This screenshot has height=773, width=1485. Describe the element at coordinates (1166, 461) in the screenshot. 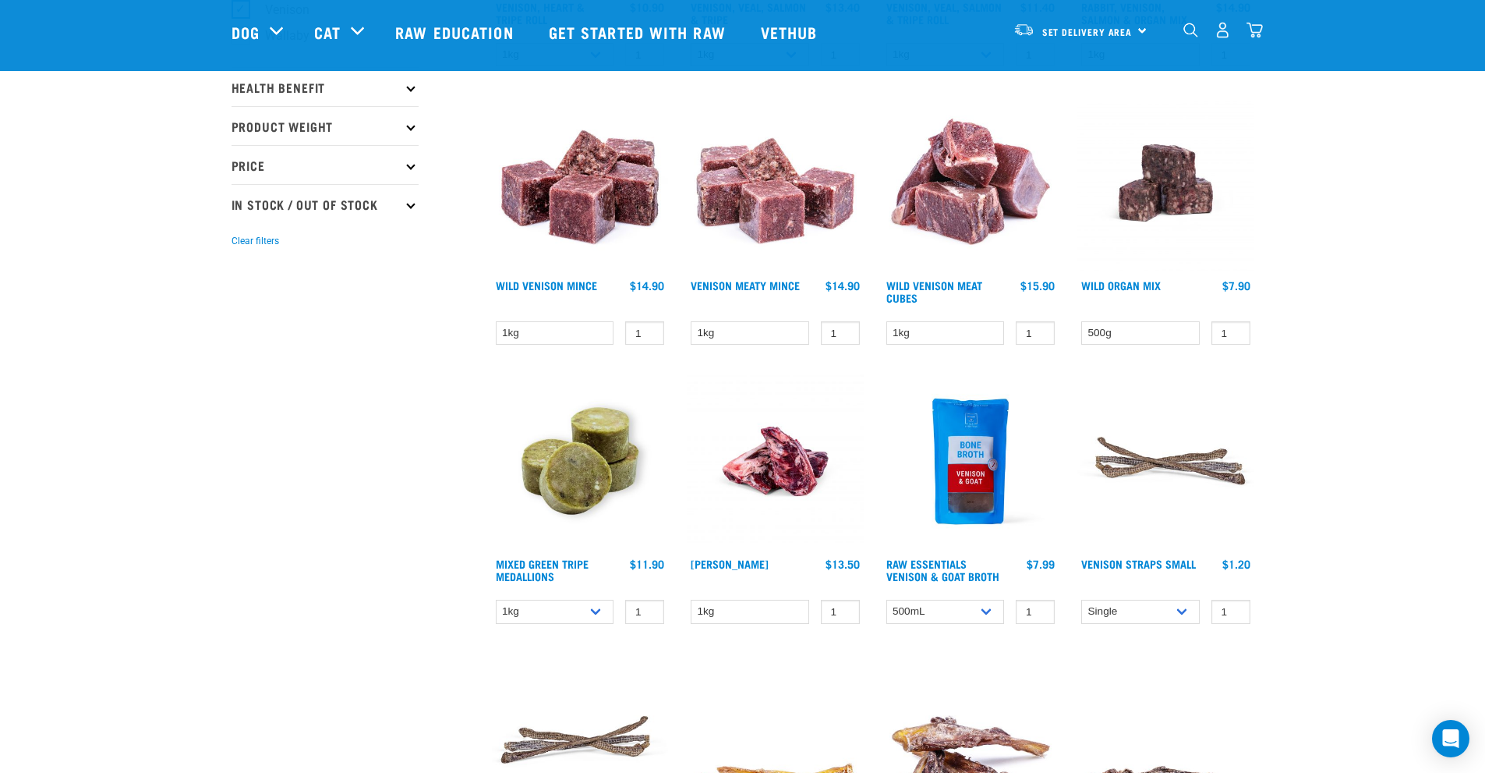

I see `img: Venison Straps` at that location.